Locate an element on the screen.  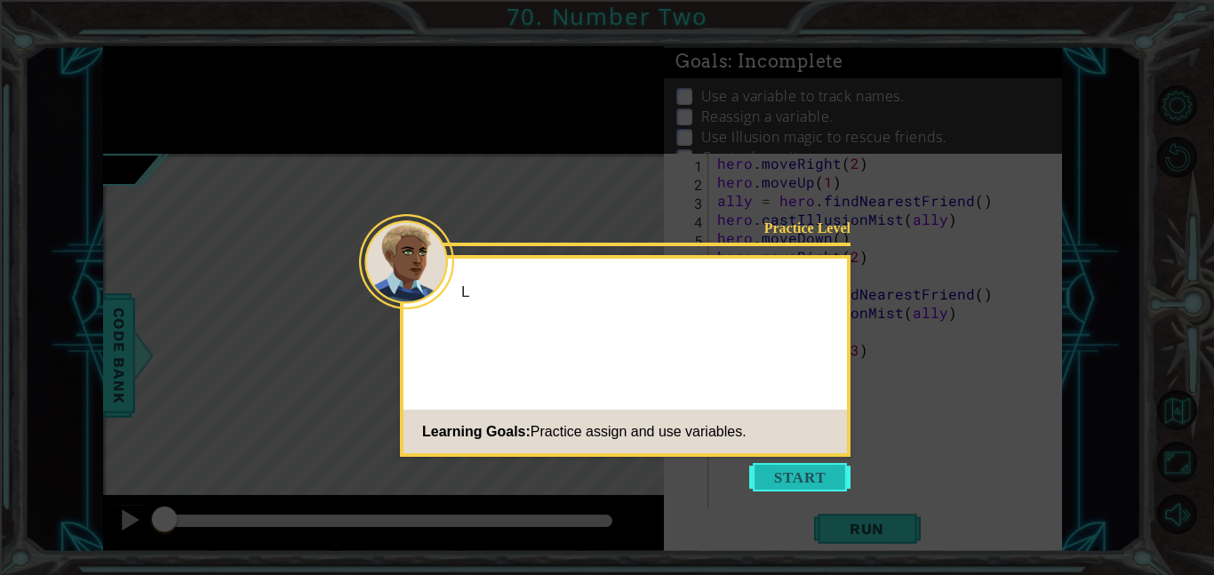
span: Practice assign and use variables. is located at coordinates (638, 431).